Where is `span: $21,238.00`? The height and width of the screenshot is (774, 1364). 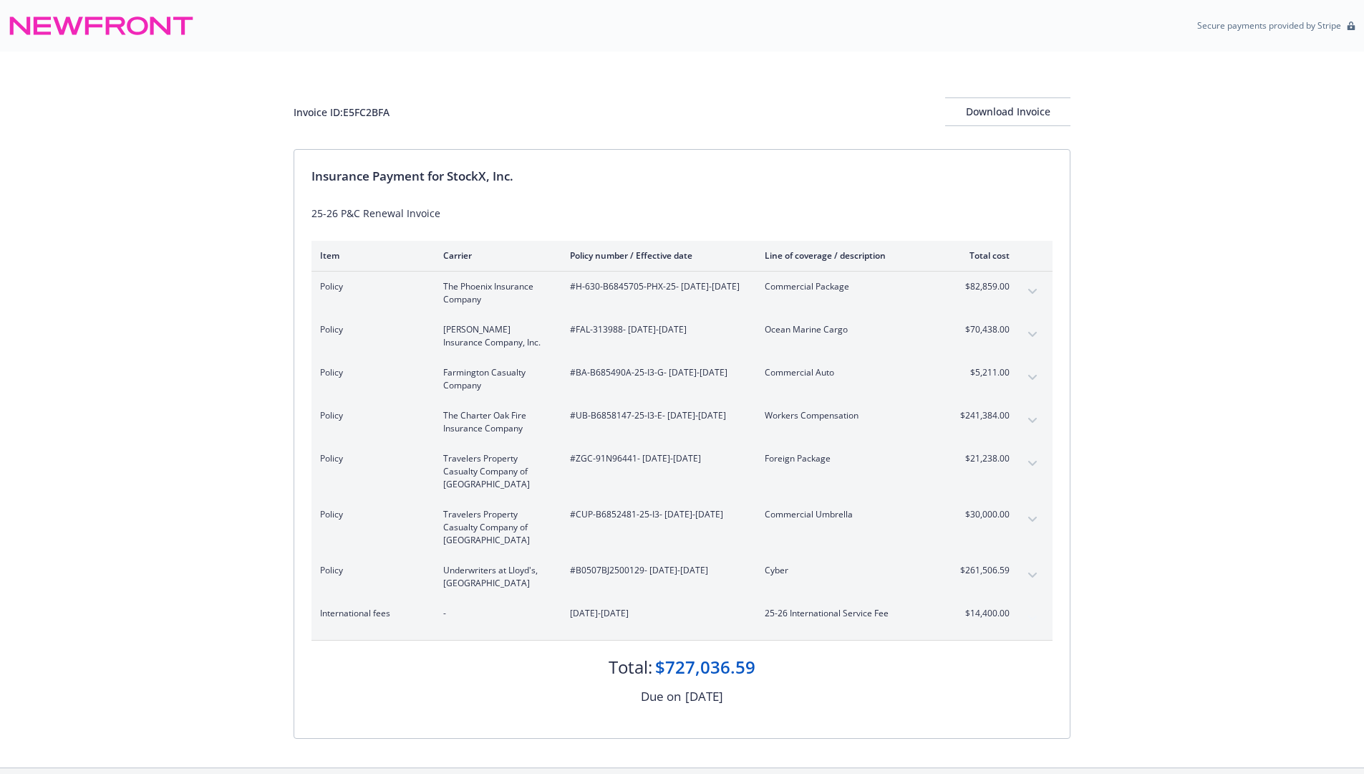 span: $21,238.00 is located at coordinates (983, 458).